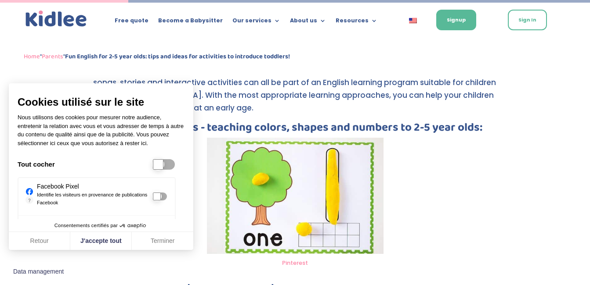  Describe the element at coordinates (413, 21) in the screenshot. I see `img: English` at that location.